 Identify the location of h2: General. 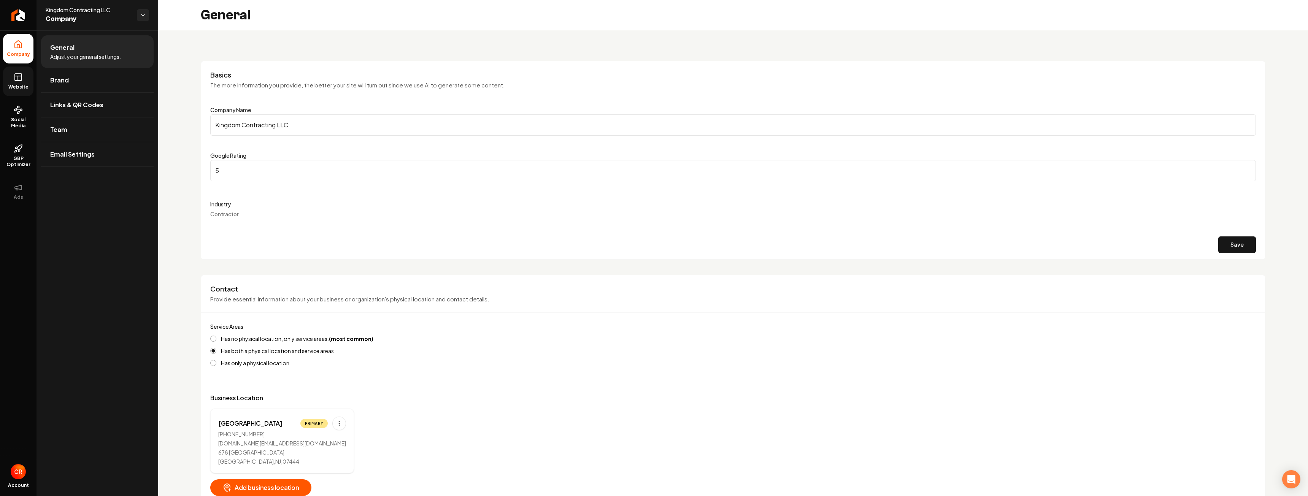
(225, 15).